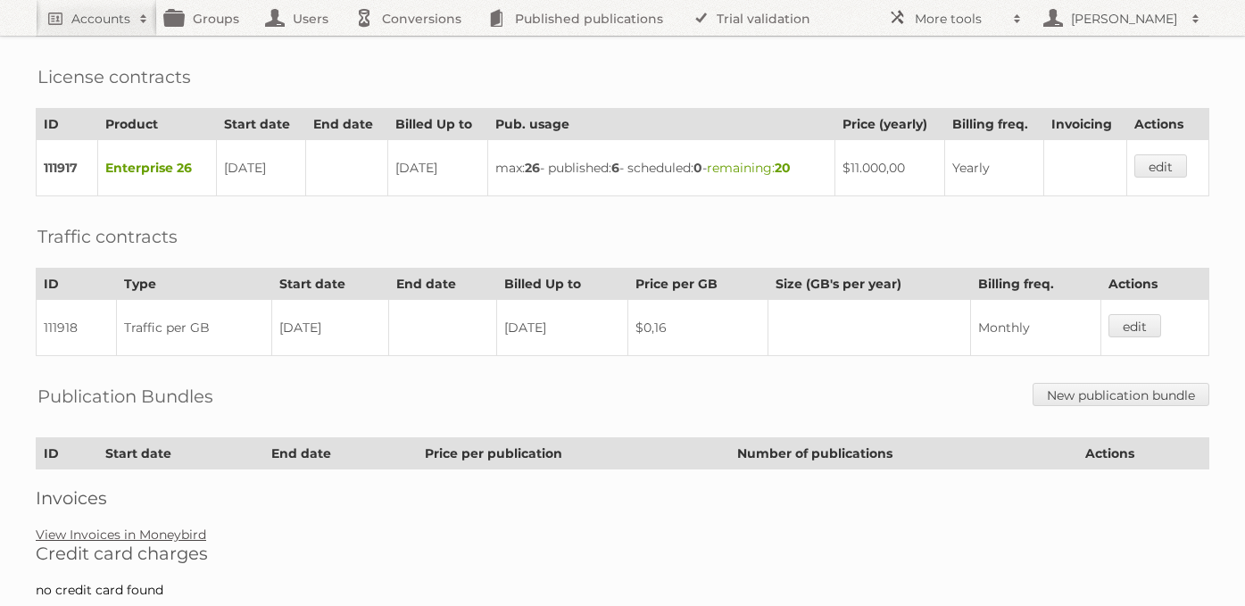 This screenshot has width=1245, height=606. Describe the element at coordinates (532, 168) in the screenshot. I see `strong: 26` at that location.